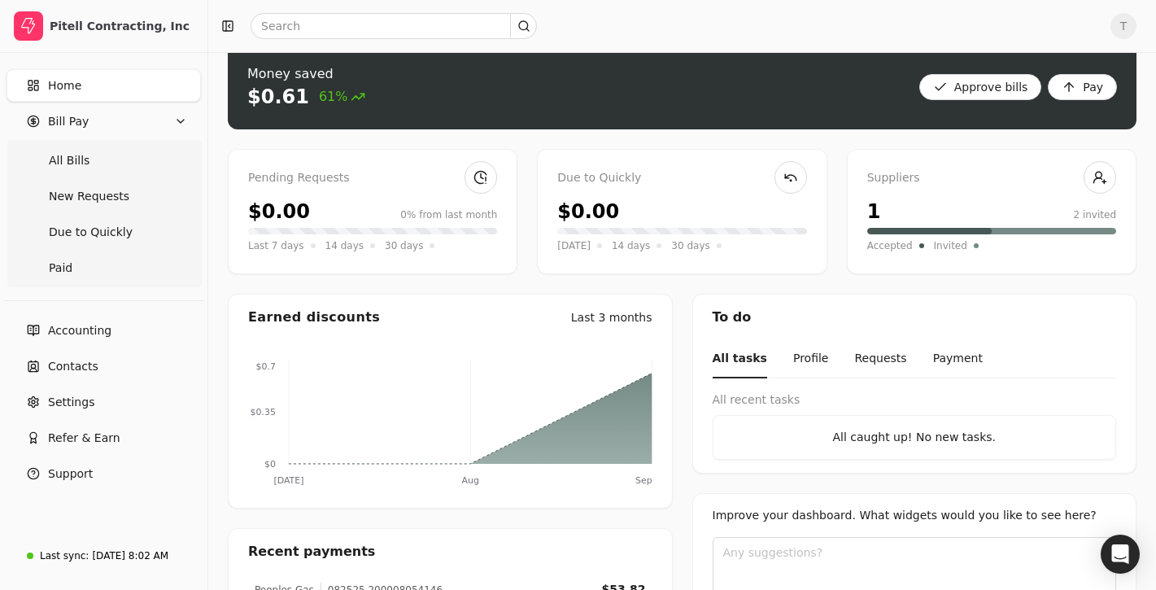  I want to click on tspan: $0.35, so click(263, 412).